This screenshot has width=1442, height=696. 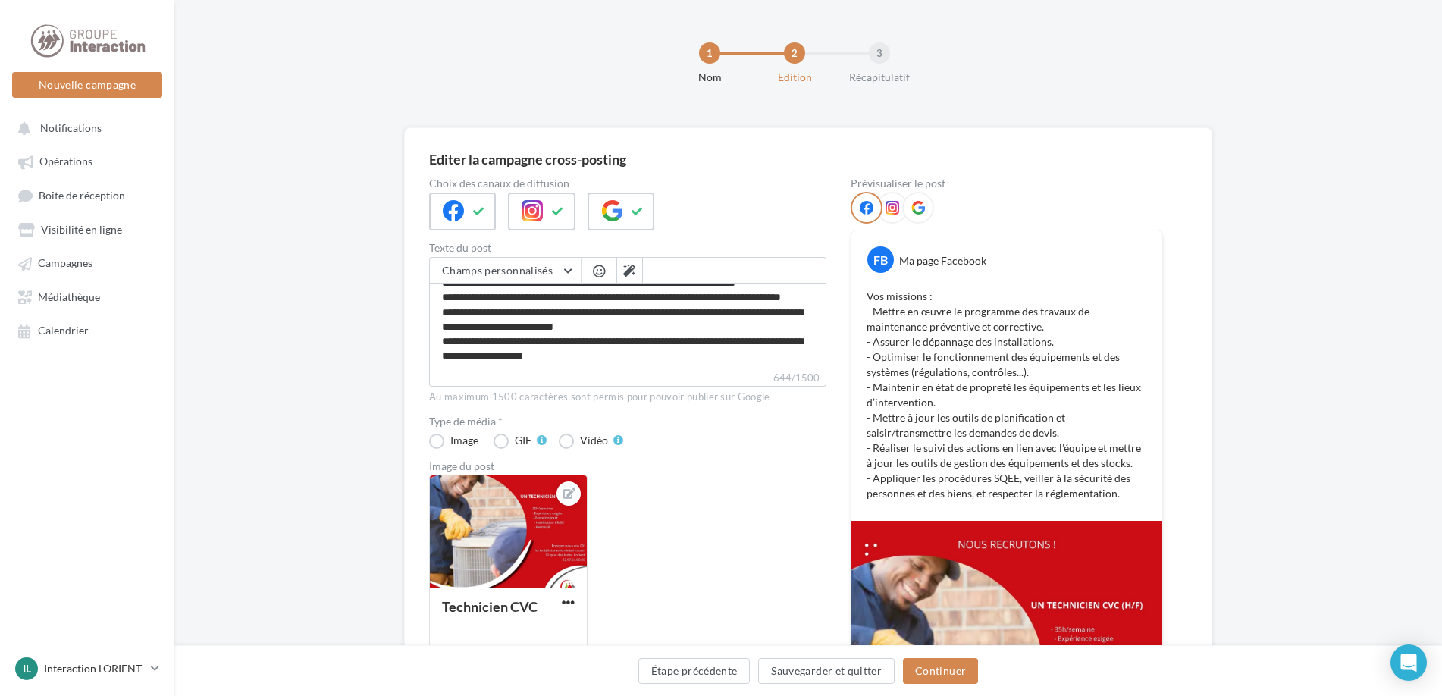 I want to click on div: GIF, so click(x=523, y=440).